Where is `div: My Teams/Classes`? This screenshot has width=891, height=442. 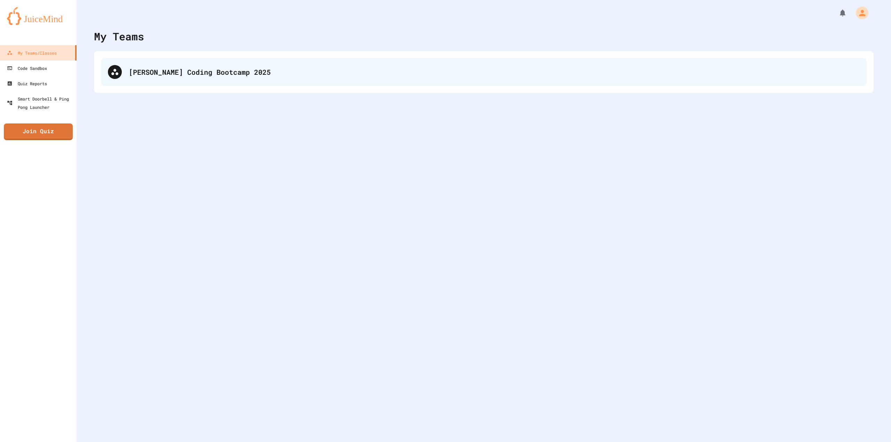
div: My Teams/Classes is located at coordinates (32, 53).